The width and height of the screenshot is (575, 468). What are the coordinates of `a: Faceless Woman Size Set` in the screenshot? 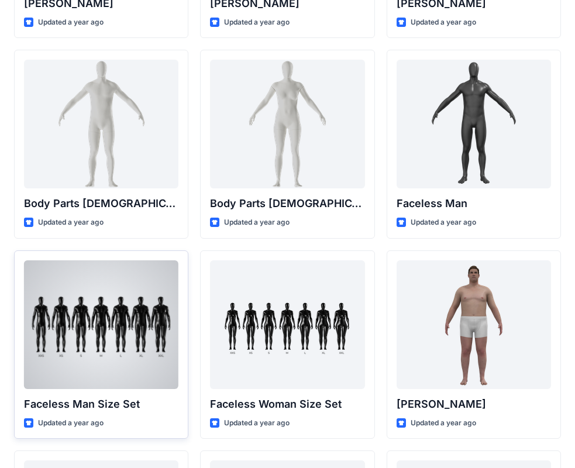 It's located at (287, 325).